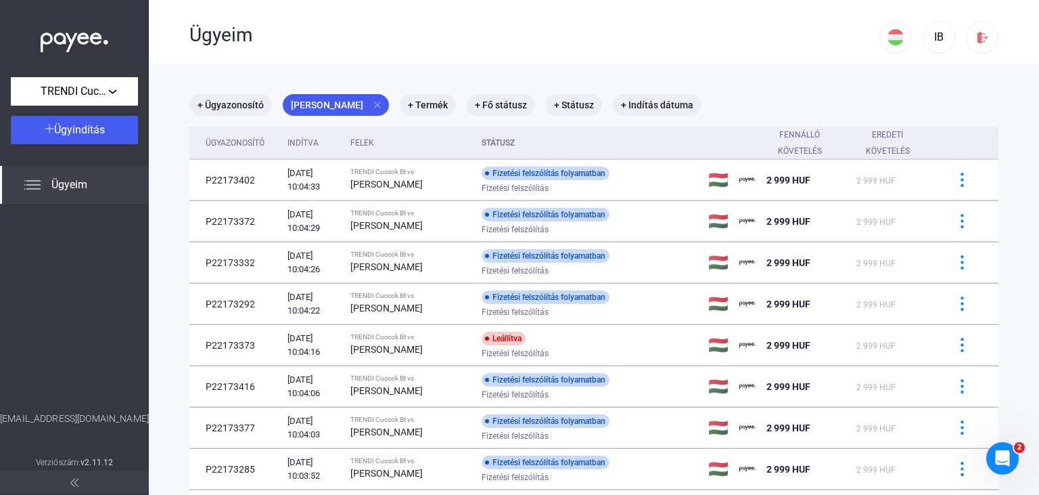 This screenshot has width=1039, height=495. Describe the element at coordinates (235, 180) in the screenshot. I see `td: P22173402` at that location.